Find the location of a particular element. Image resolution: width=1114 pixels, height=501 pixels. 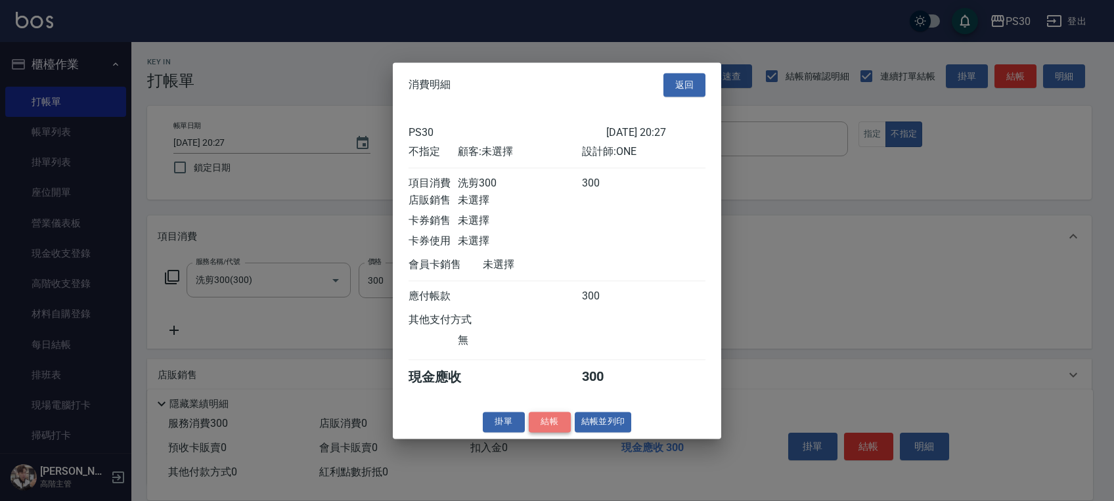

div: 洗剪300 is located at coordinates (519, 183).